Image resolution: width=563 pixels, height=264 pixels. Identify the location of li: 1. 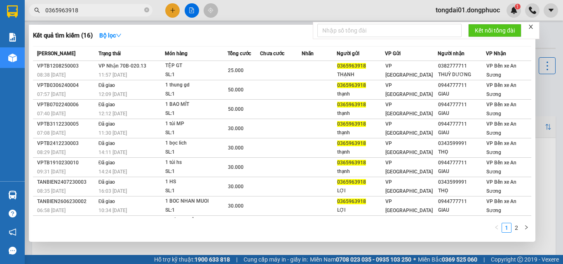
(507, 228).